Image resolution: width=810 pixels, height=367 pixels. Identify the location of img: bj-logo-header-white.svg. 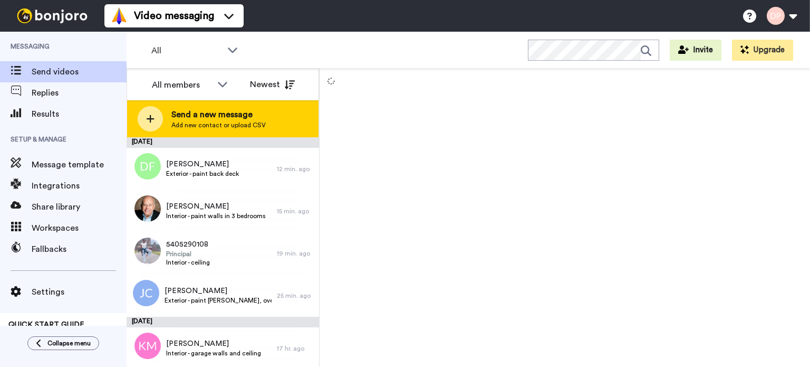
(52, 16).